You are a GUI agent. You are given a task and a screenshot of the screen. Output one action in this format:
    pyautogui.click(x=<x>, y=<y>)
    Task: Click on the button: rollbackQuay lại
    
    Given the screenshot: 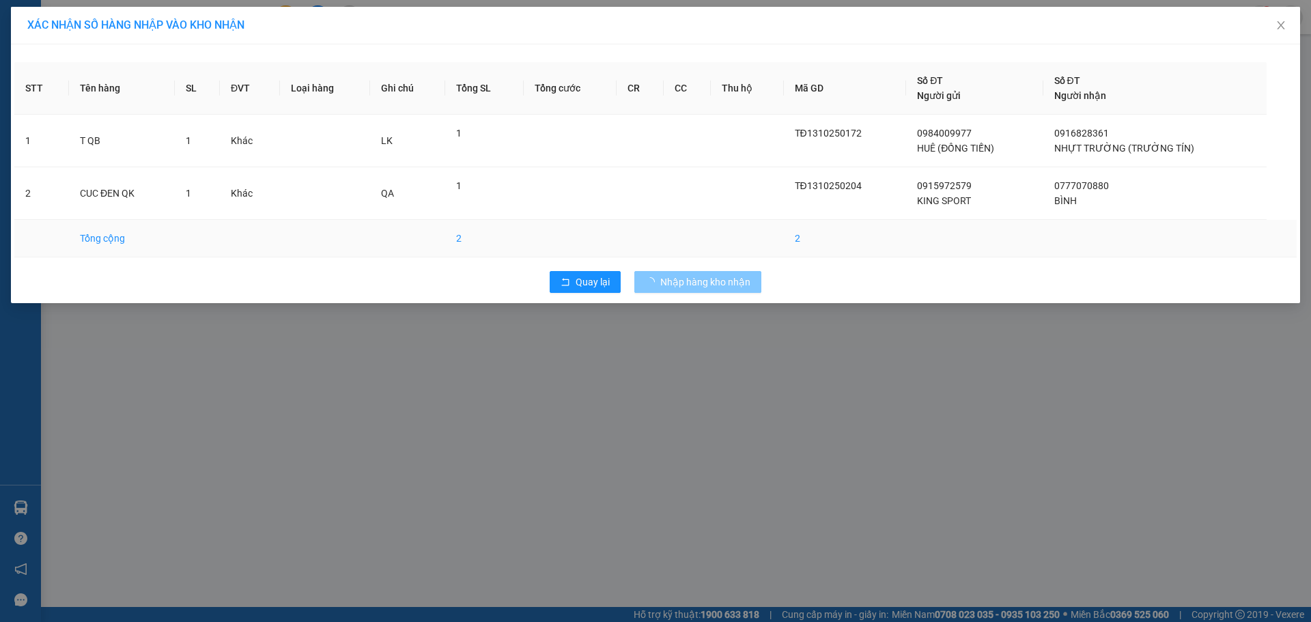 What is the action you would take?
    pyautogui.click(x=585, y=282)
    